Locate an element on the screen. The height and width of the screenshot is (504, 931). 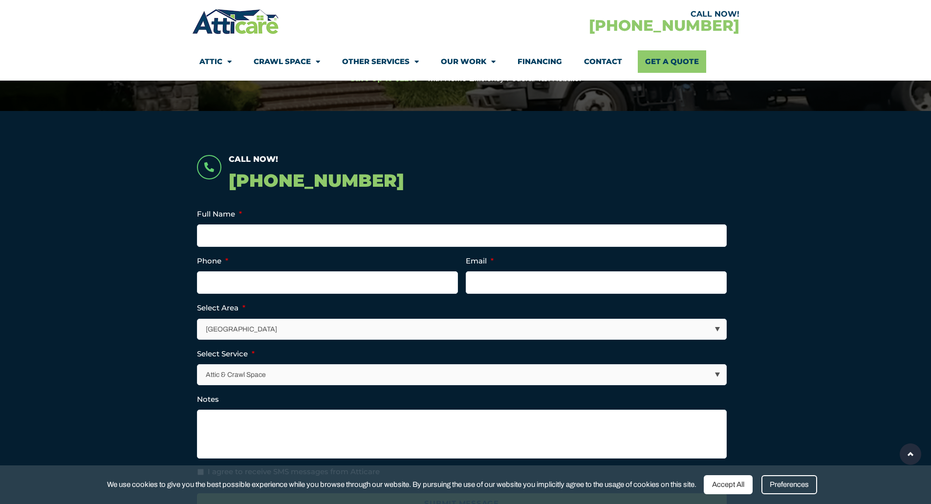
a: Get A Quote is located at coordinates (672, 62).